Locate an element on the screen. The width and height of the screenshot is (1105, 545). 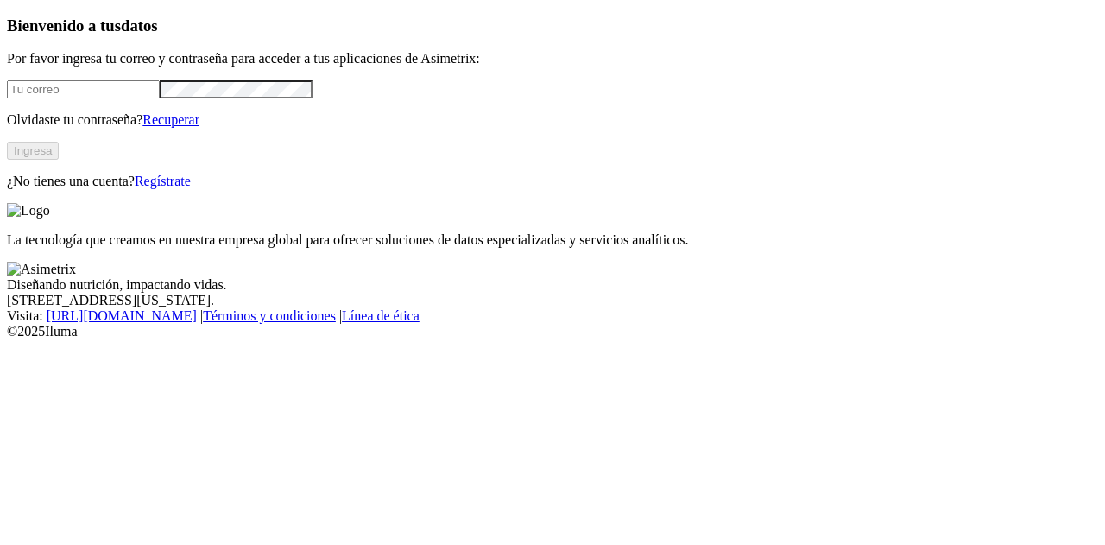
a: Recuperar is located at coordinates (171, 119).